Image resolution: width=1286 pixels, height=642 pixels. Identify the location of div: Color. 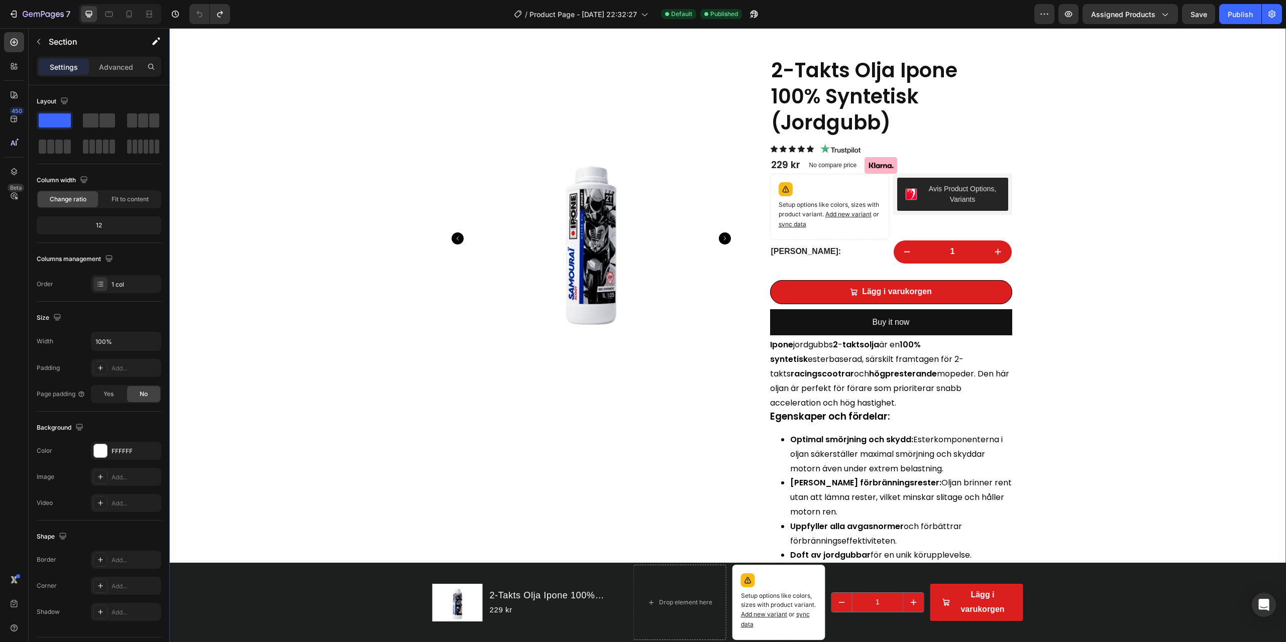
(44, 451).